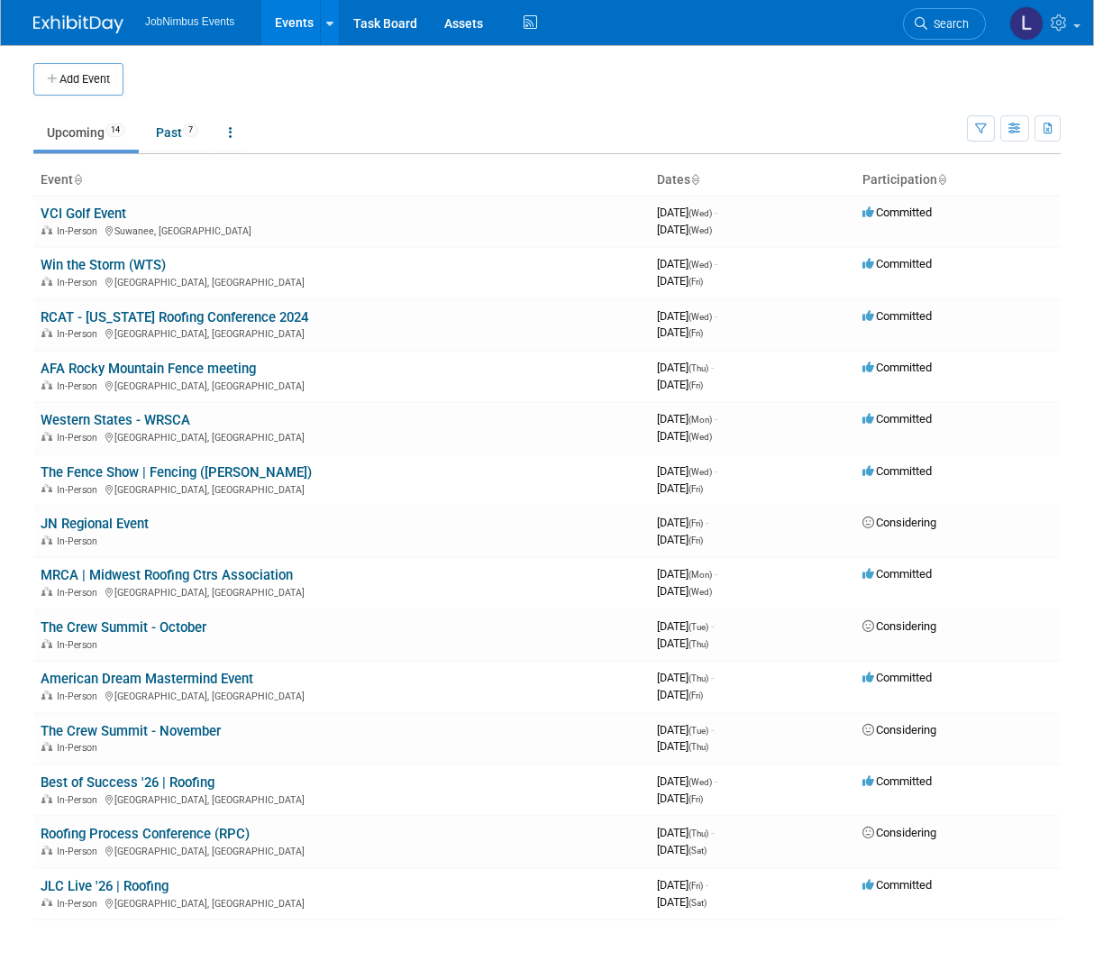 Image resolution: width=1094 pixels, height=961 pixels. I want to click on span: 14, so click(115, 130).